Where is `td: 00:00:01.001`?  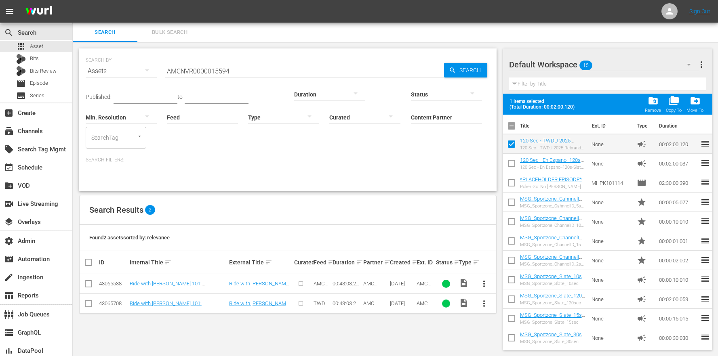 td: 00:00:01.001 is located at coordinates (678, 241).